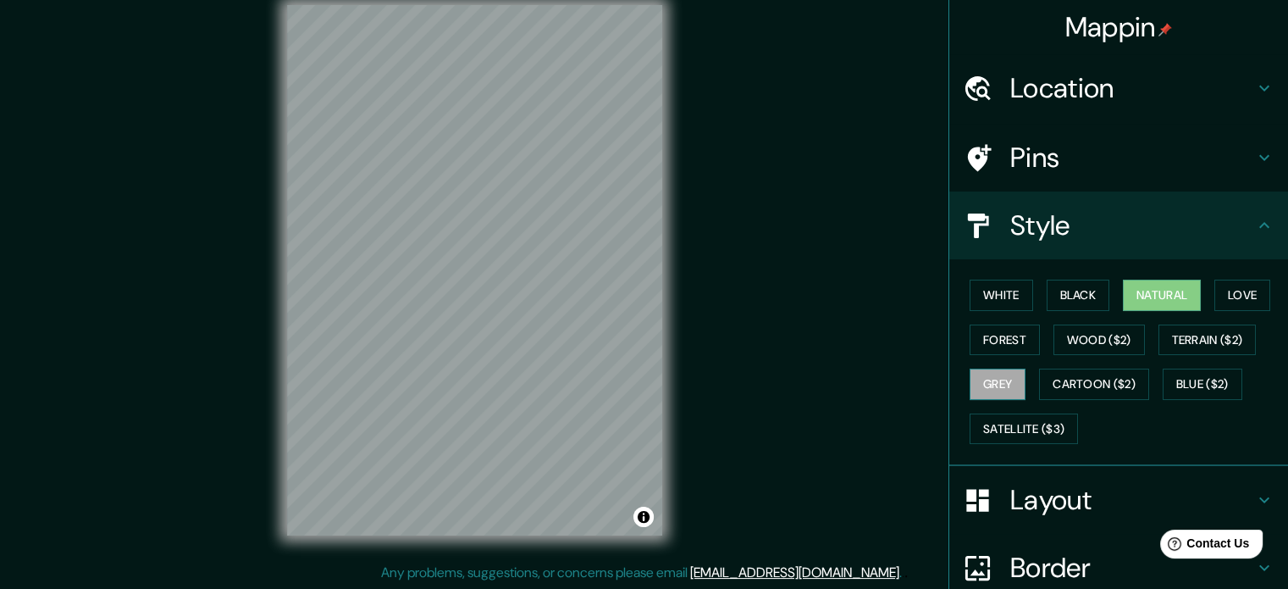 The width and height of the screenshot is (1288, 589). Describe the element at coordinates (1132, 158) in the screenshot. I see `h4: Pins` at that location.